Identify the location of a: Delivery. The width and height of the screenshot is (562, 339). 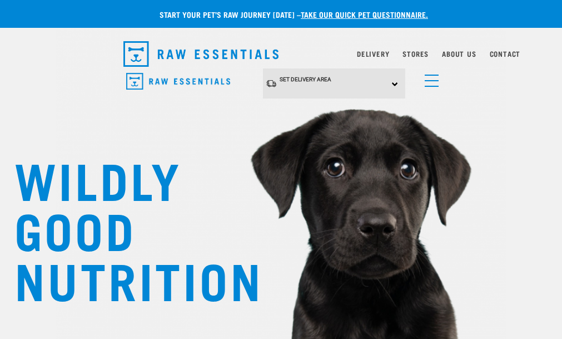
(373, 53).